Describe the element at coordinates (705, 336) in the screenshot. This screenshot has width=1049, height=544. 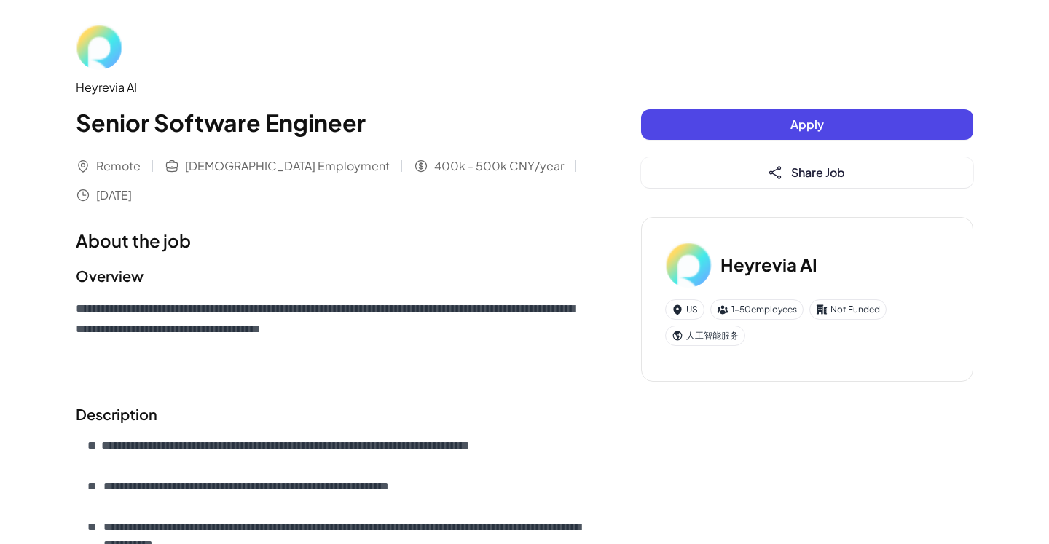
I see `div: 人工智能服务` at that location.